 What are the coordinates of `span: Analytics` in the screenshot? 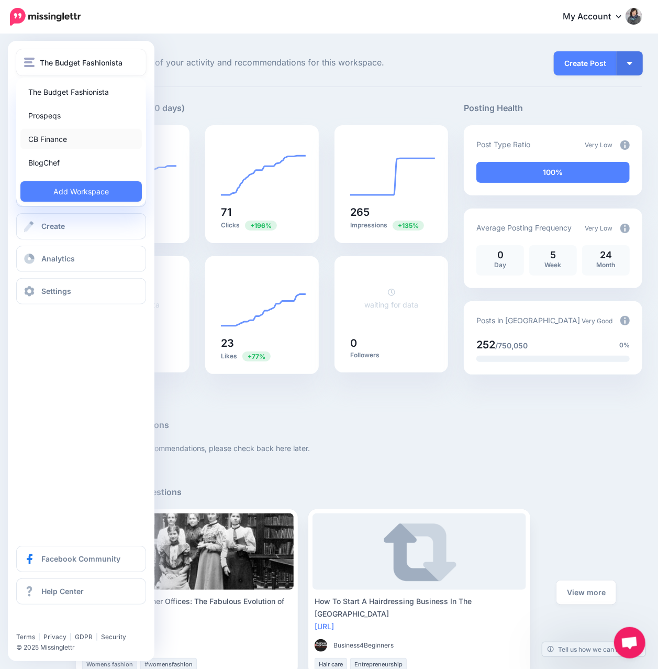 It's located at (58, 258).